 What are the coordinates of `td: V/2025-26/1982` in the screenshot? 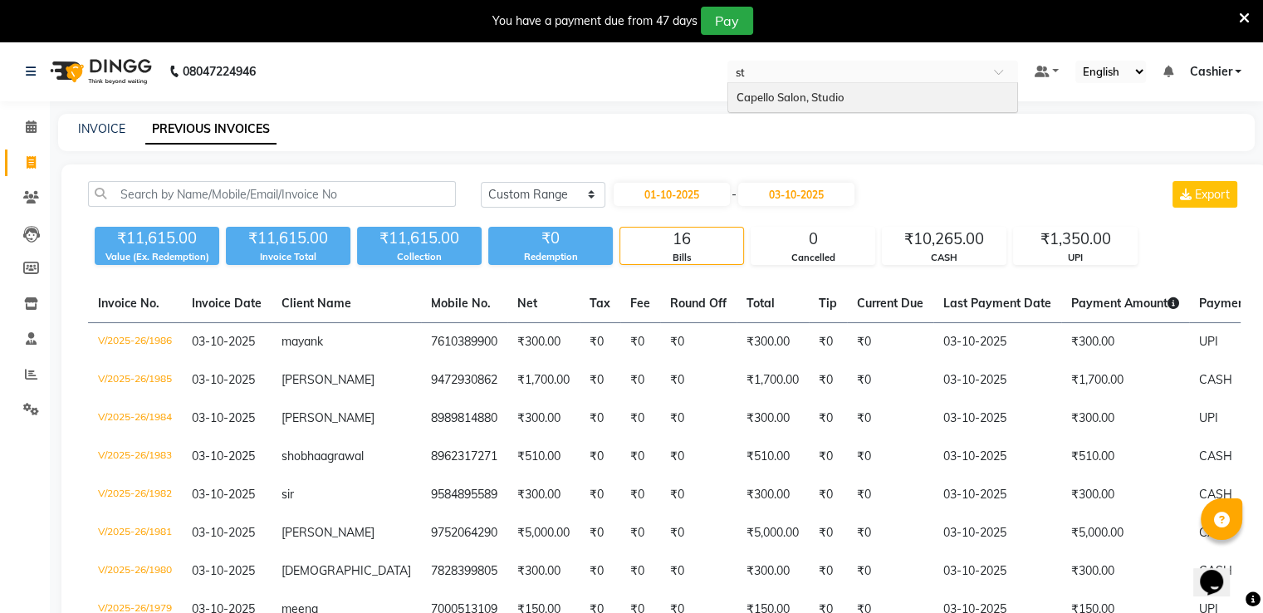 It's located at (135, 495).